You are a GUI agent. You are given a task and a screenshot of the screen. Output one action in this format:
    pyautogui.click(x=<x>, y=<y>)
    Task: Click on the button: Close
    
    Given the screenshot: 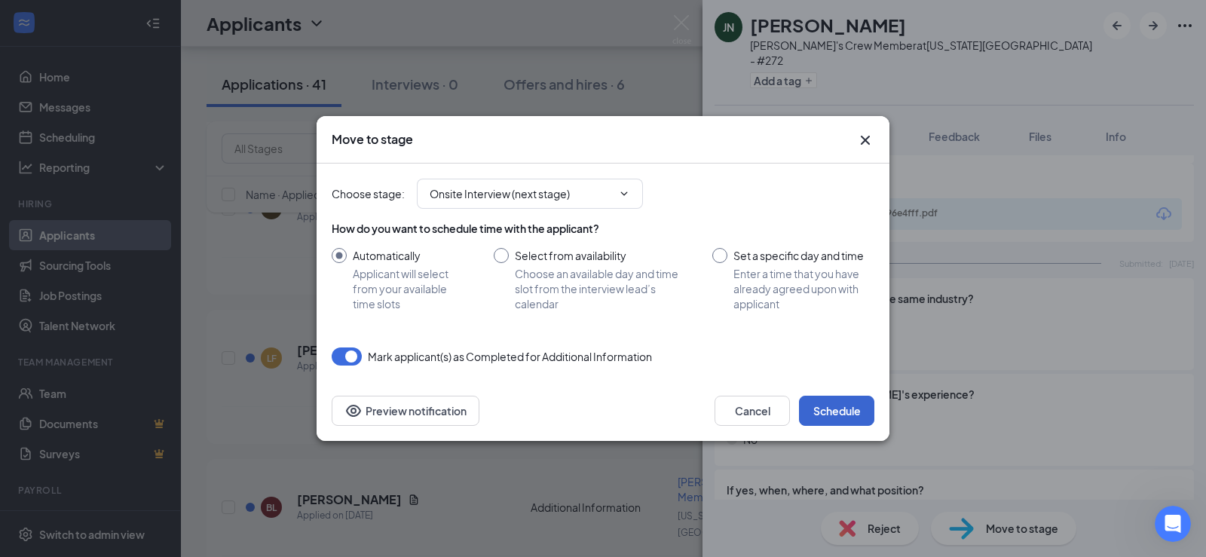 What is the action you would take?
    pyautogui.click(x=865, y=140)
    